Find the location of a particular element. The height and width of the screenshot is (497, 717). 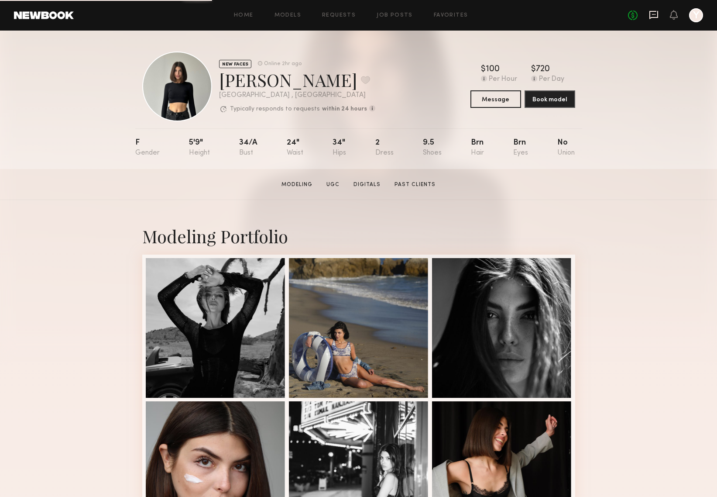

a: Book model is located at coordinates (550, 99).